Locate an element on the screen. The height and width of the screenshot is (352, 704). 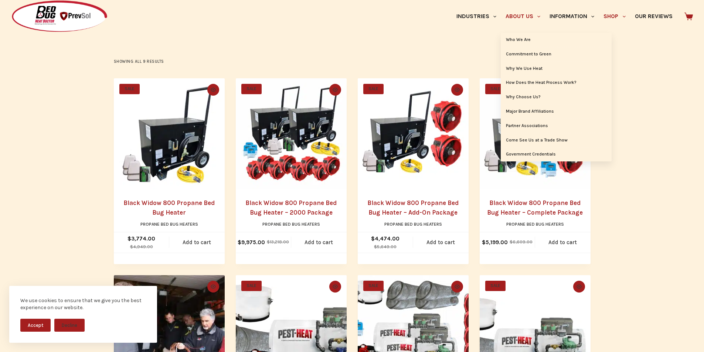
bdi: 9,975.00 is located at coordinates (251, 243).